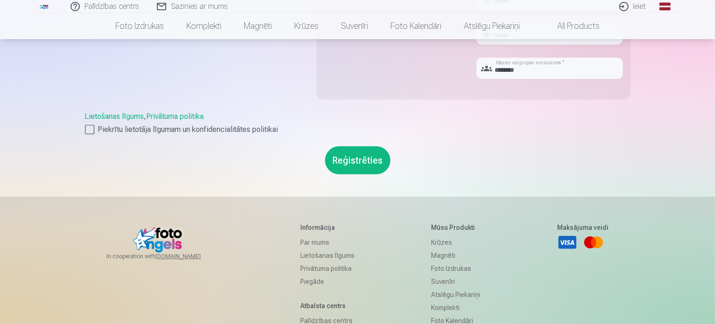 The height and width of the screenshot is (324, 715). What do you see at coordinates (327, 306) in the screenshot?
I see `h5: Atbalsta centrs` at bounding box center [327, 306].